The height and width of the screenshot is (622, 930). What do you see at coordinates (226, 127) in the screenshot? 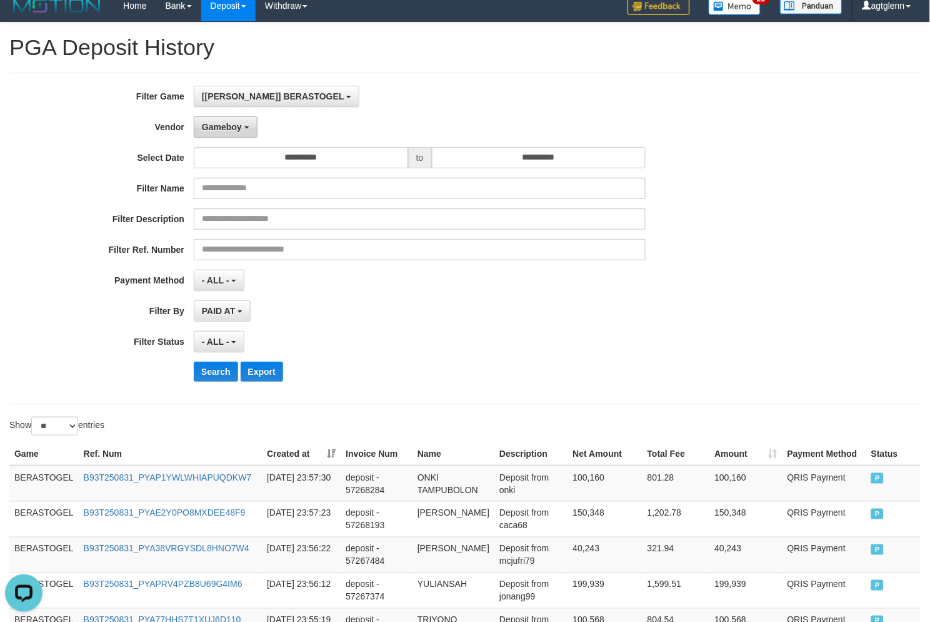
I see `button: Gameboy` at bounding box center [226, 127].